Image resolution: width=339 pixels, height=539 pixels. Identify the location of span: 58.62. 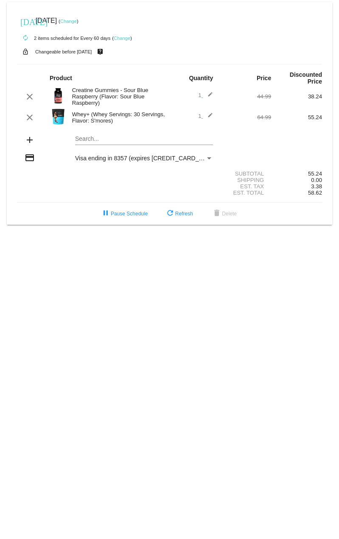
(315, 192).